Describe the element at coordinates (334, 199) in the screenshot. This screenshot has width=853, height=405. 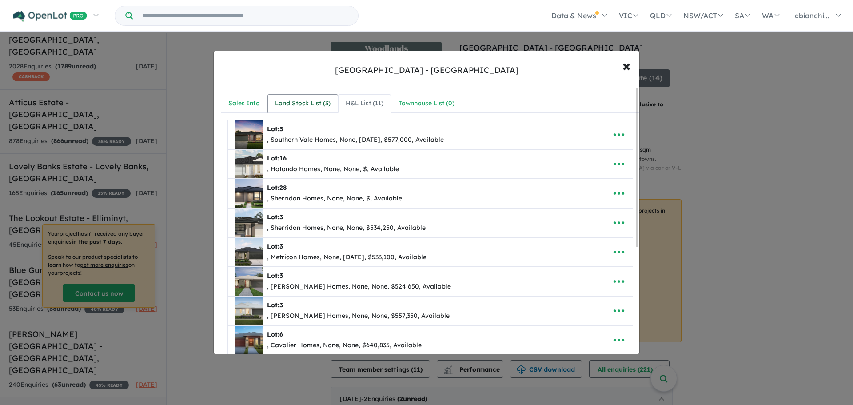
I see `div: , Sherridon Homes, None, None, $, Available` at that location.